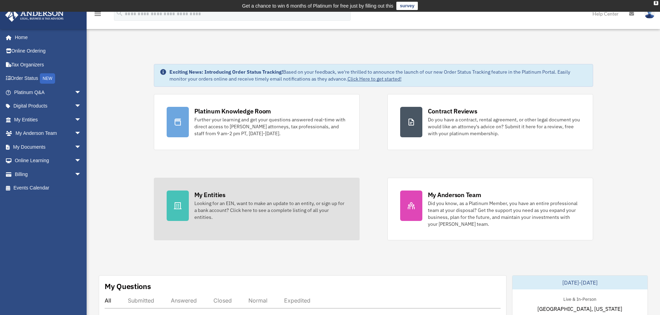 Image resolution: width=660 pixels, height=315 pixels. I want to click on a: Events Calendar, so click(48, 188).